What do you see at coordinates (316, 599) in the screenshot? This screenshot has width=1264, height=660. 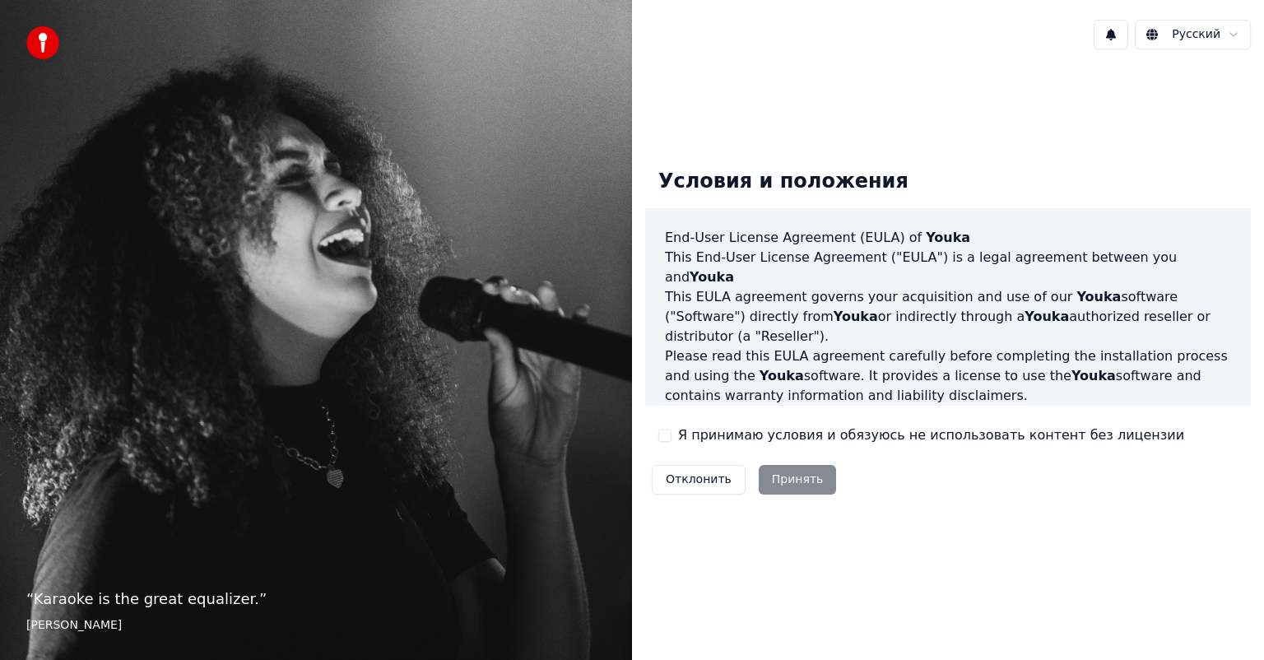 I see `p: “ Karaoke is the great equalizer. ”` at bounding box center [316, 599].